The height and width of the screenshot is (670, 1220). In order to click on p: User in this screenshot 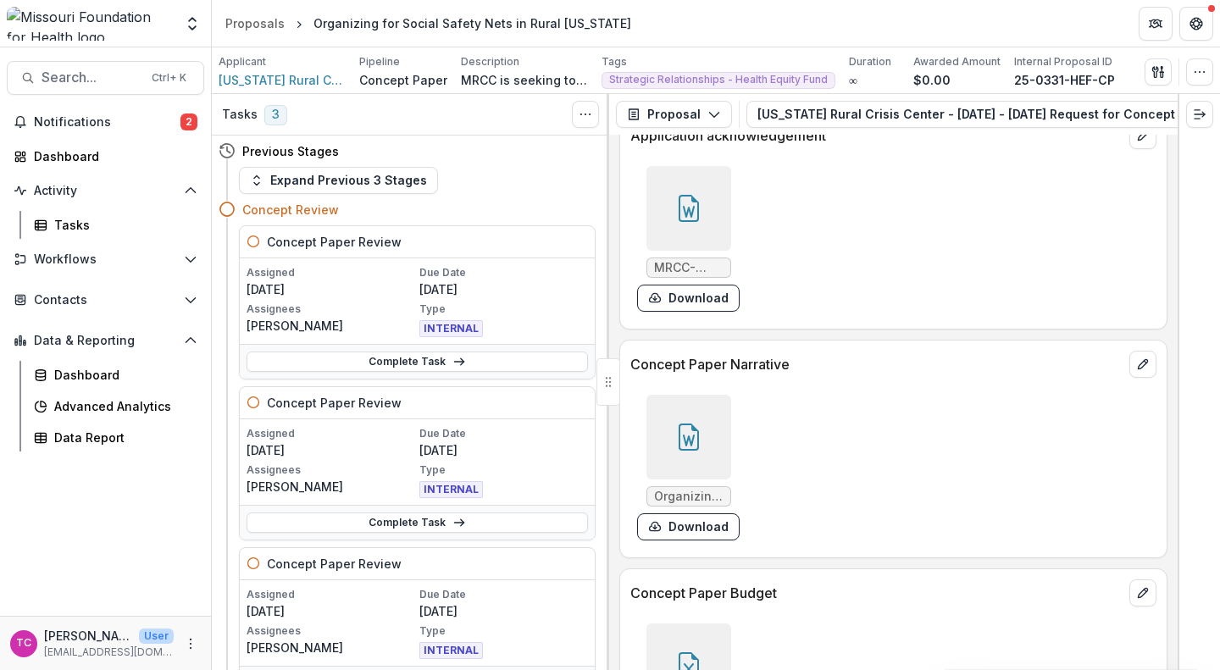, I will do `click(156, 636)`.